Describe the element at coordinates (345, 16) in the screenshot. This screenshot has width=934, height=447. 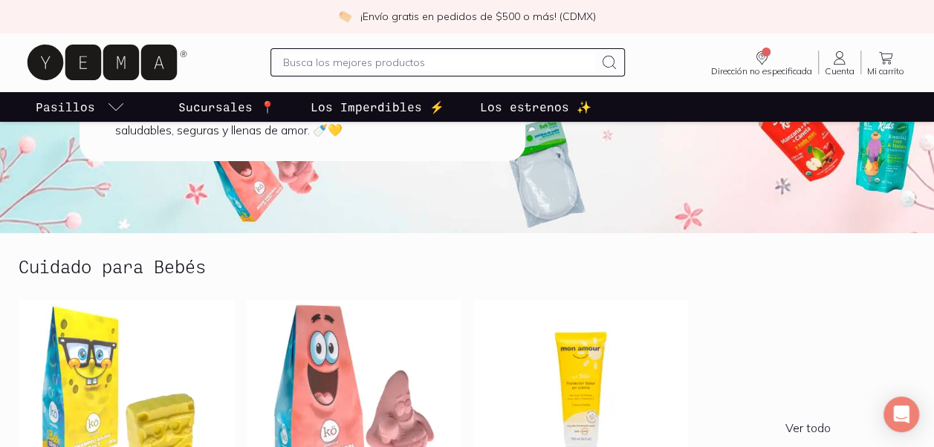
I see `img: check` at that location.